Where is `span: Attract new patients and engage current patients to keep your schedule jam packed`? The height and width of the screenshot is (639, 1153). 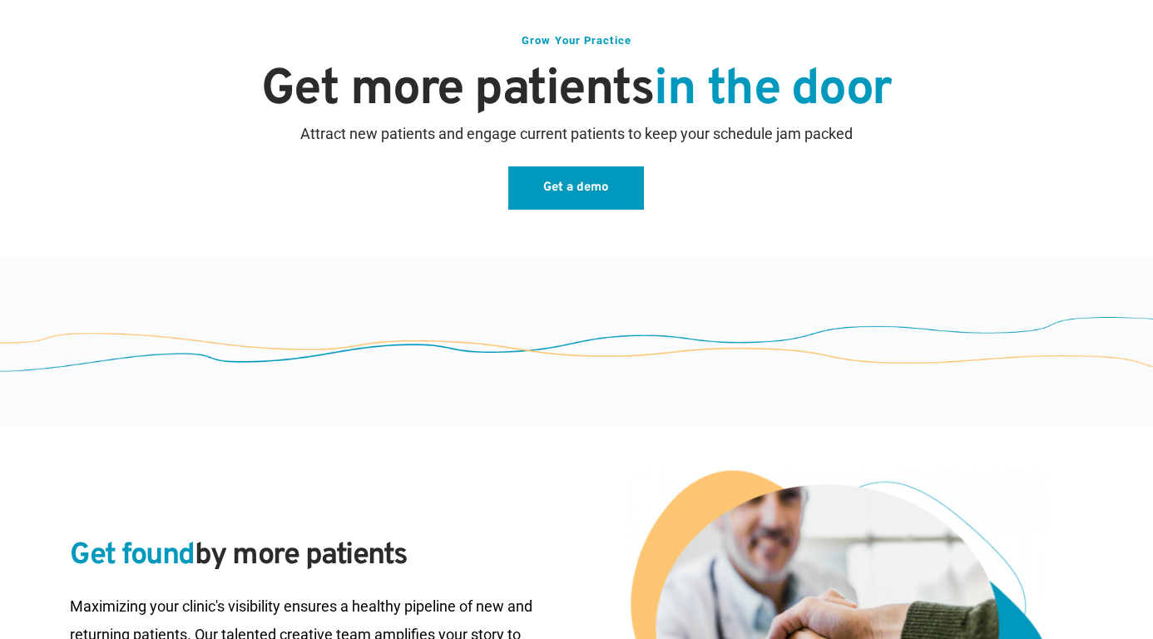
span: Attract new patients and engage current patients to keep your schedule jam packed is located at coordinates (577, 133).